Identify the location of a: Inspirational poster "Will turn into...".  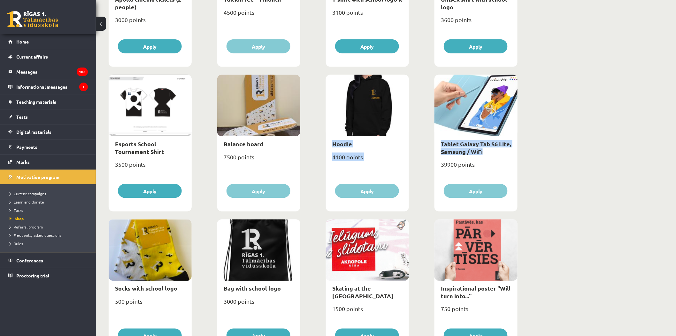
(476, 292).